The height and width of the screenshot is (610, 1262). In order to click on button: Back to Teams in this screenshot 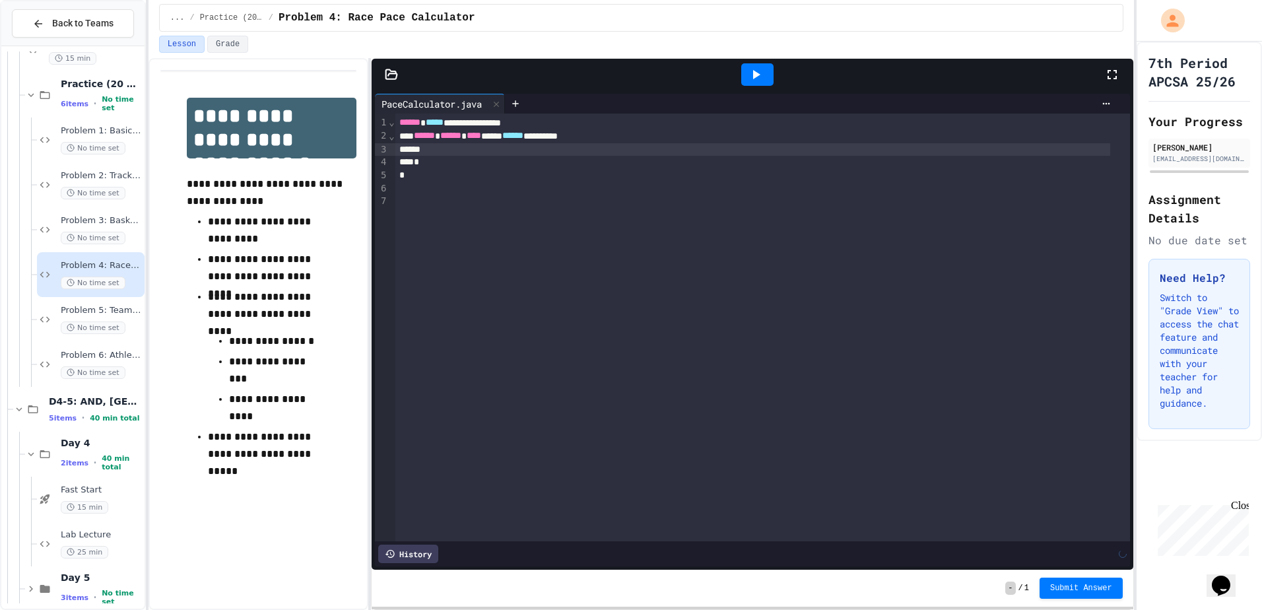, I will do `click(73, 23)`.